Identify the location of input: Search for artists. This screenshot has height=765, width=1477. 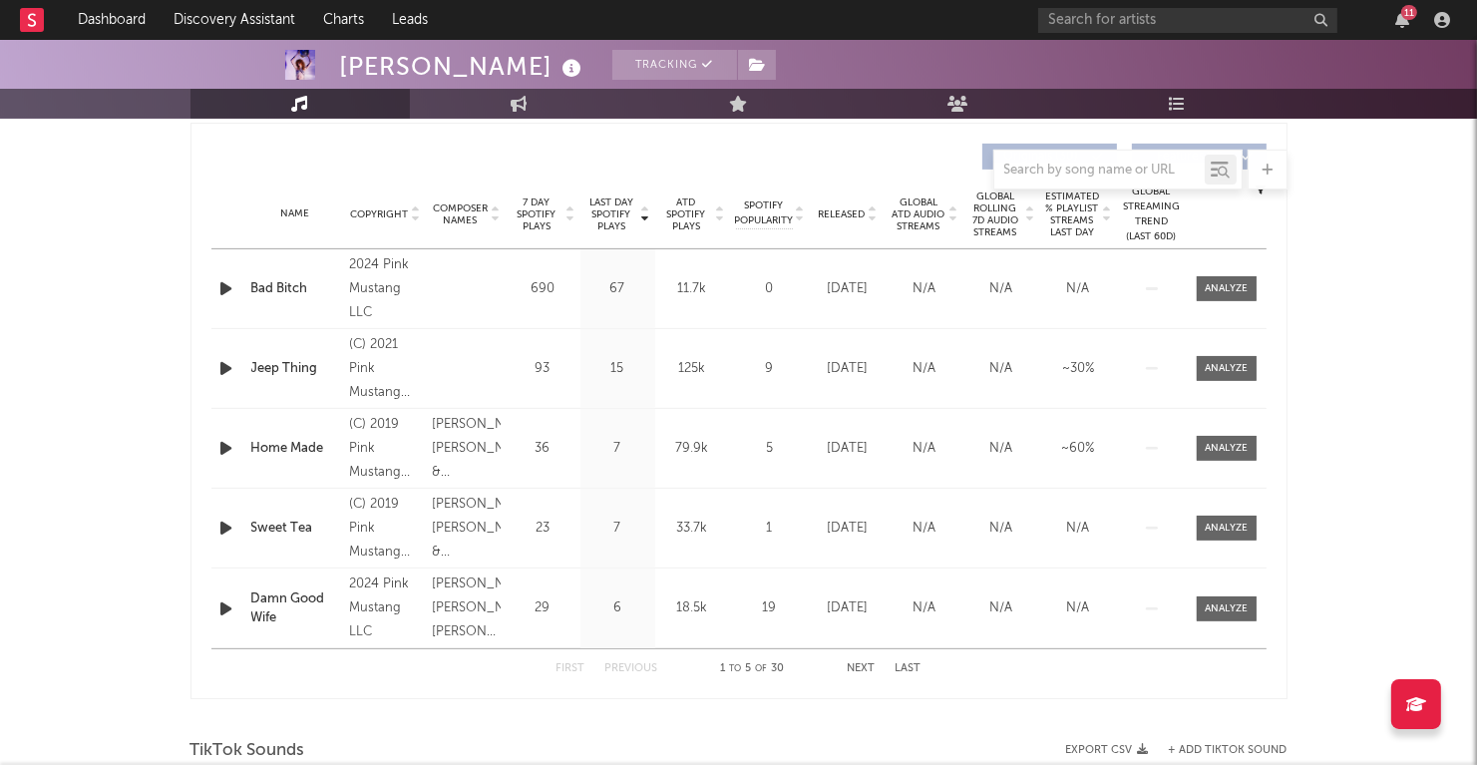
(1188, 20).